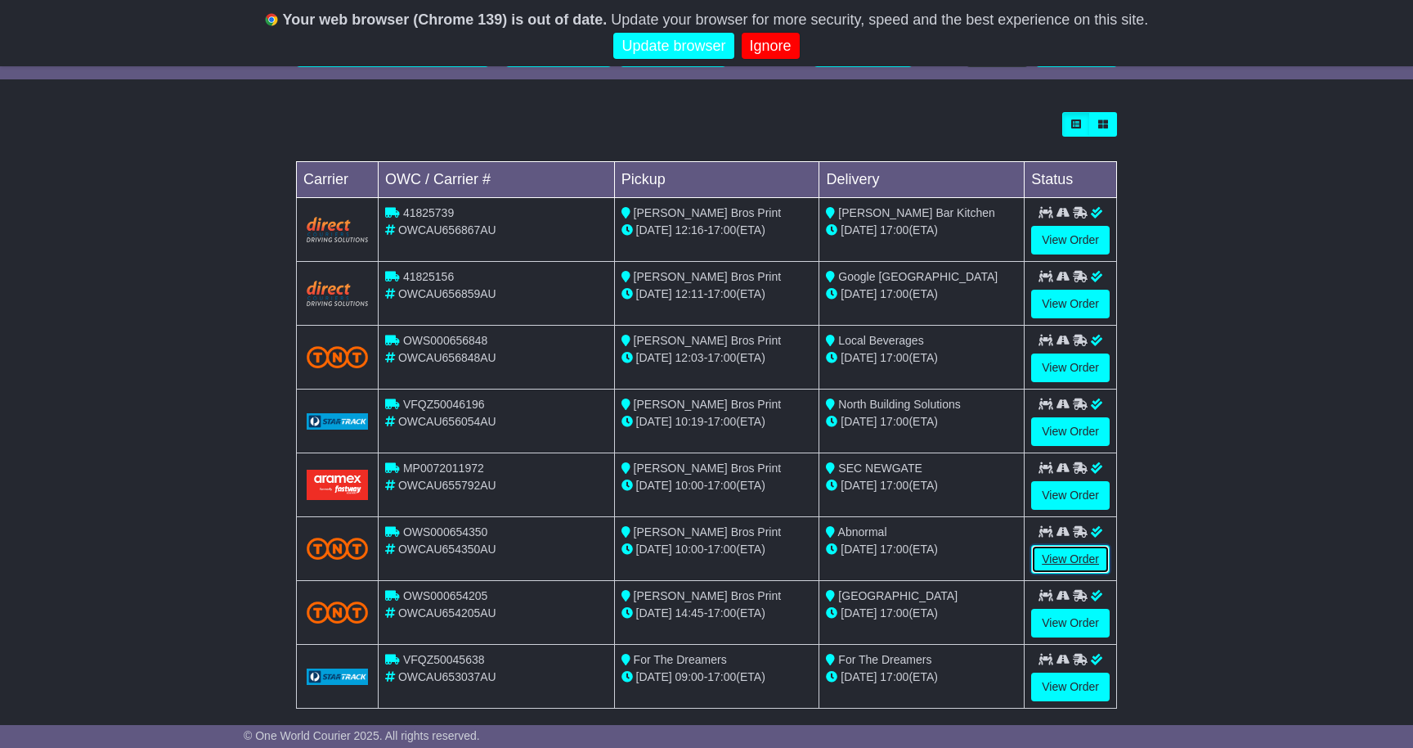  Describe the element at coordinates (863, 532) in the screenshot. I see `span: Abnormal` at that location.